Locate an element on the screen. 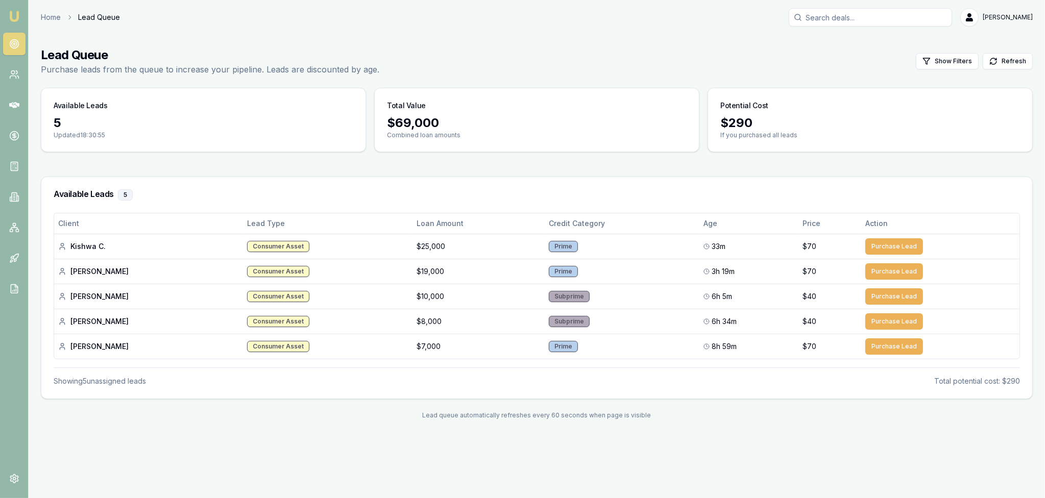 Image resolution: width=1045 pixels, height=498 pixels. td: $7,000 is located at coordinates (479, 346).